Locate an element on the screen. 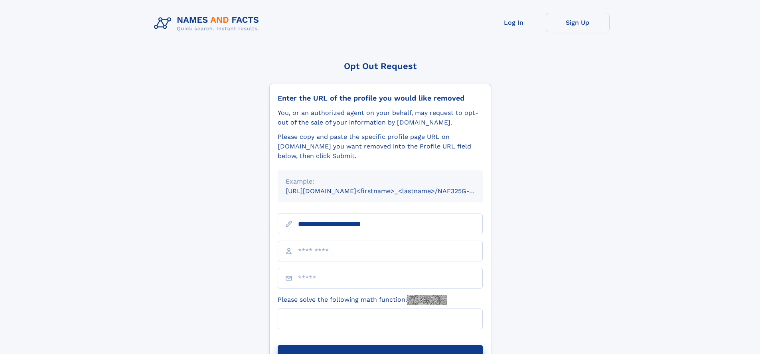 This screenshot has height=354, width=760. a: Log In is located at coordinates (514, 22).